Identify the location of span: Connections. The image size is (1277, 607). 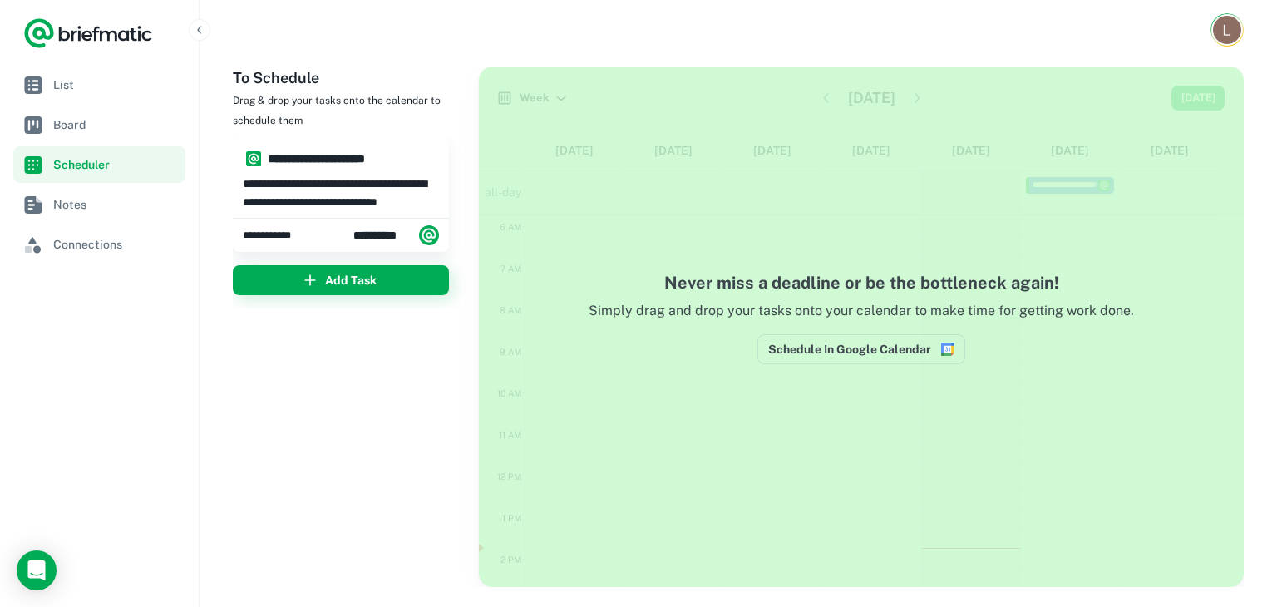
(116, 244).